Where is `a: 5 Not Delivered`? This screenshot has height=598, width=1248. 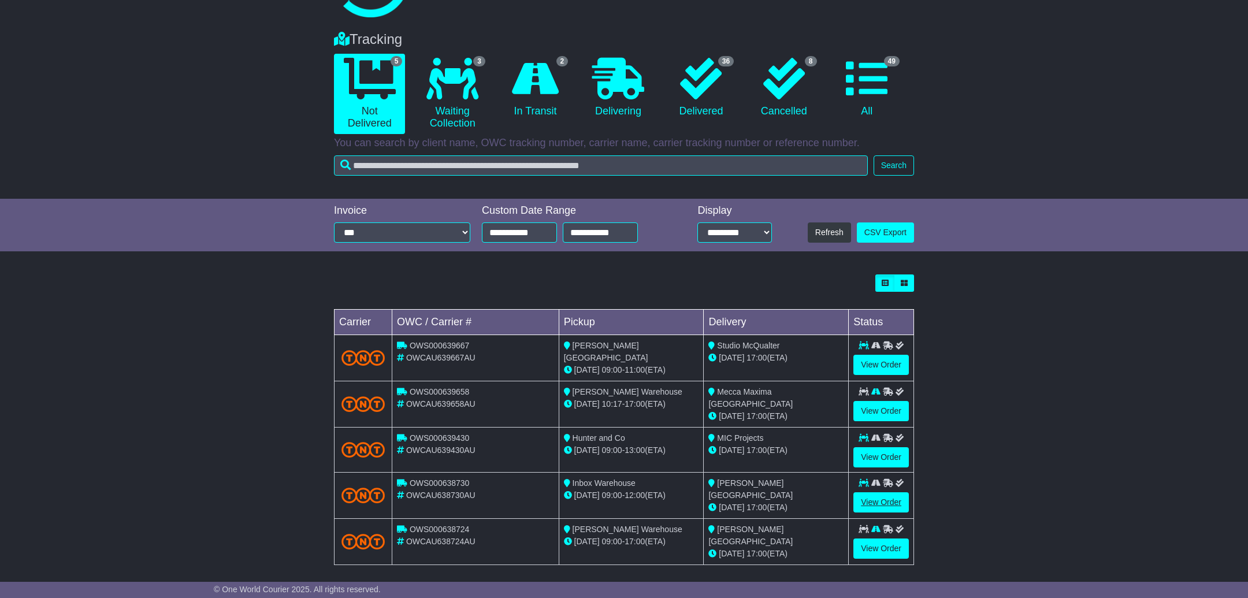
a: 5 Not Delivered is located at coordinates (369, 94).